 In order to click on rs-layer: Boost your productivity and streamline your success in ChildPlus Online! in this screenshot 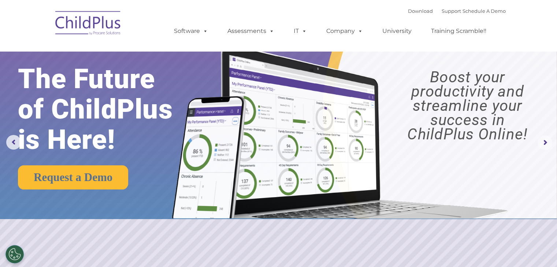, I will do `click(467, 105)`.